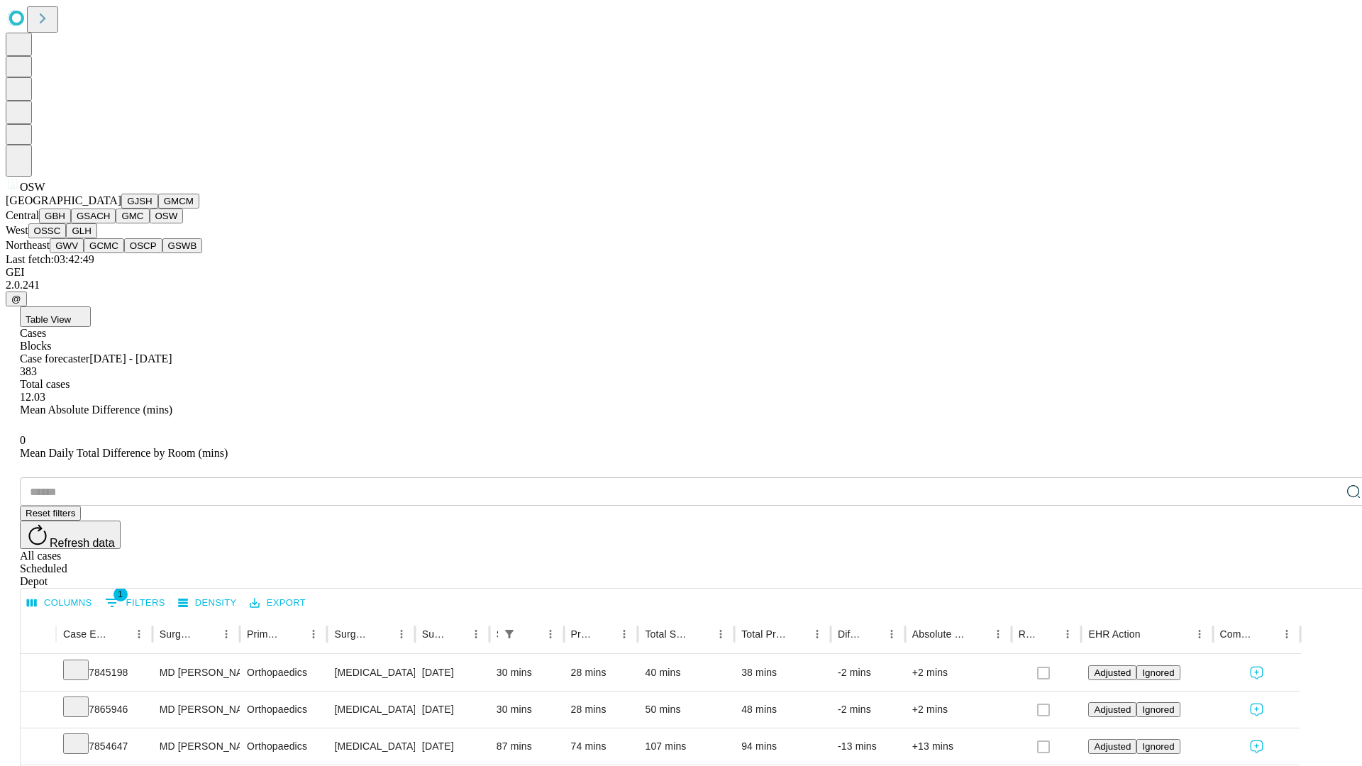  What do you see at coordinates (207, 603) in the screenshot?
I see `button: Density` at bounding box center [207, 603].